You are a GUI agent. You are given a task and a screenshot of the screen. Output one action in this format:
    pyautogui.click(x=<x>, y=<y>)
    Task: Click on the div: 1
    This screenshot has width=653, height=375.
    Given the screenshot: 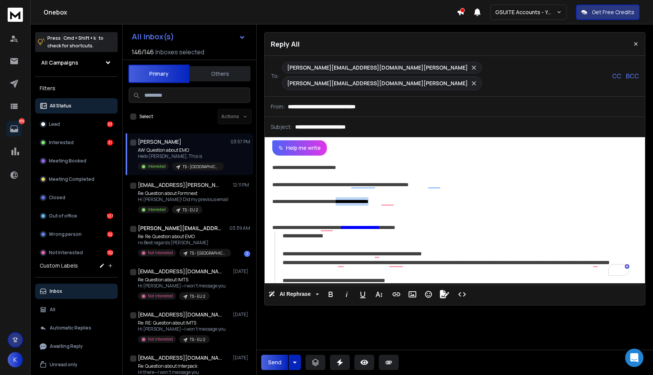 What is the action you would take?
    pyautogui.click(x=247, y=254)
    